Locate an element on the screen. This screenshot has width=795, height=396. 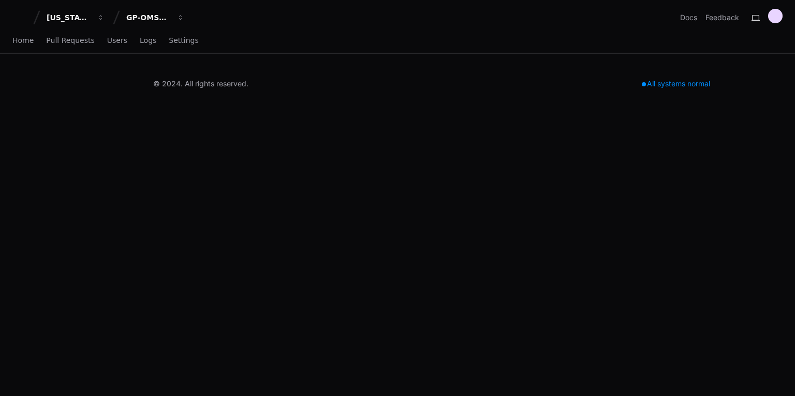
a: Settings is located at coordinates (183, 41).